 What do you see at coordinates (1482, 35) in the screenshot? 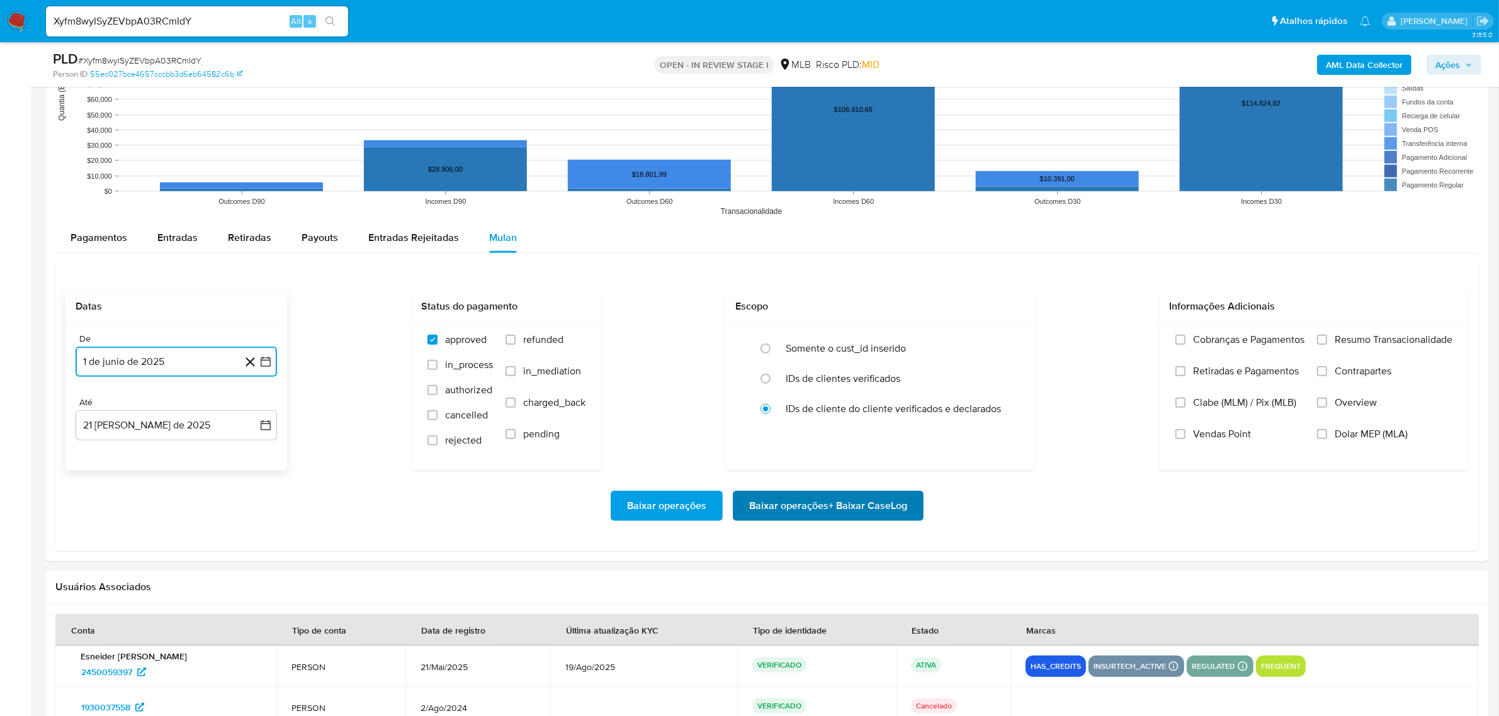
I see `span: 3.155.0` at bounding box center [1482, 35].